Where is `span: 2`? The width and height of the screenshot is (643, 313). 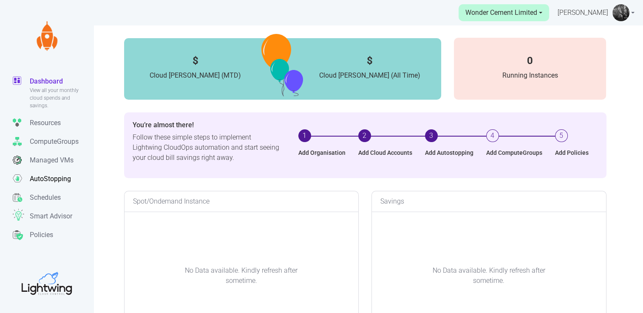 span: 2 is located at coordinates (364, 136).